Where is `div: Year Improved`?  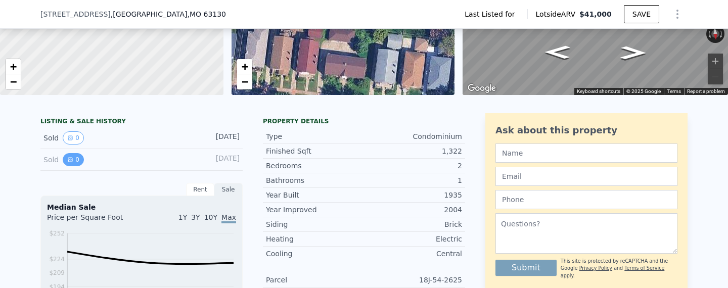 div: Year Improved is located at coordinates (315, 210).